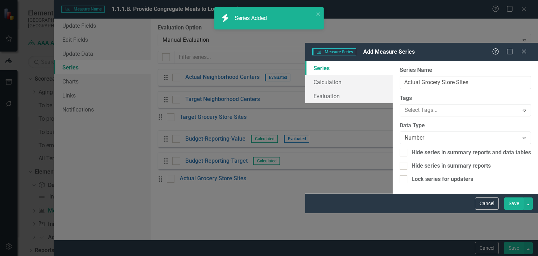  What do you see at coordinates (465, 82) in the screenshot?
I see `input: Series Name` at bounding box center [465, 82].